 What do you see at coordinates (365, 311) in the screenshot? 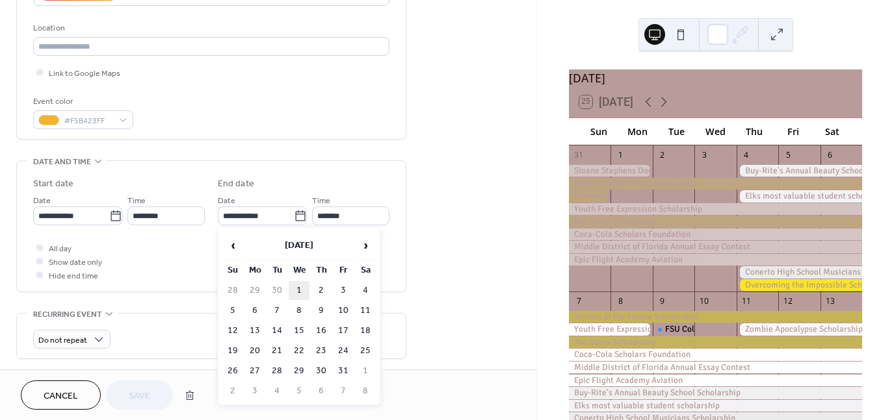
I see `td: 11` at bounding box center [365, 311].